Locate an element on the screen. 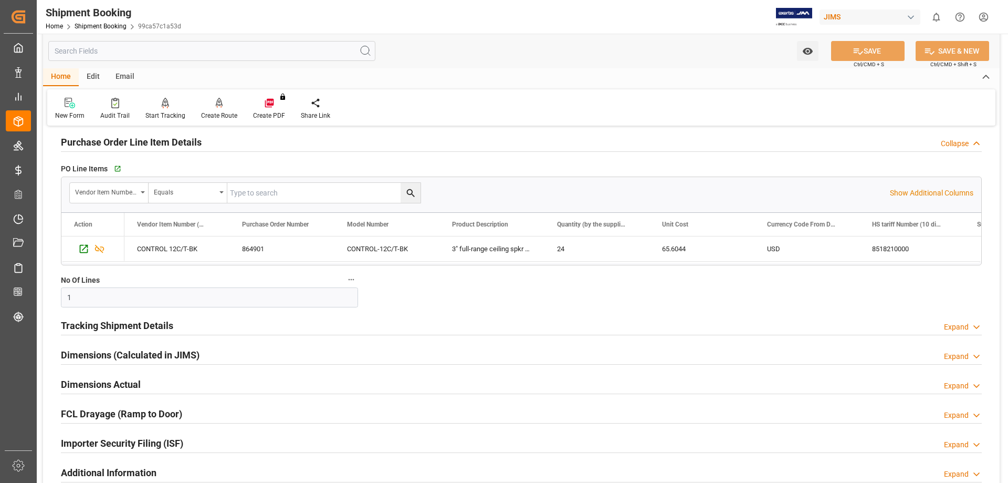 The image size is (1008, 483). span: Quantity (by the supplier) is located at coordinates (592, 224).